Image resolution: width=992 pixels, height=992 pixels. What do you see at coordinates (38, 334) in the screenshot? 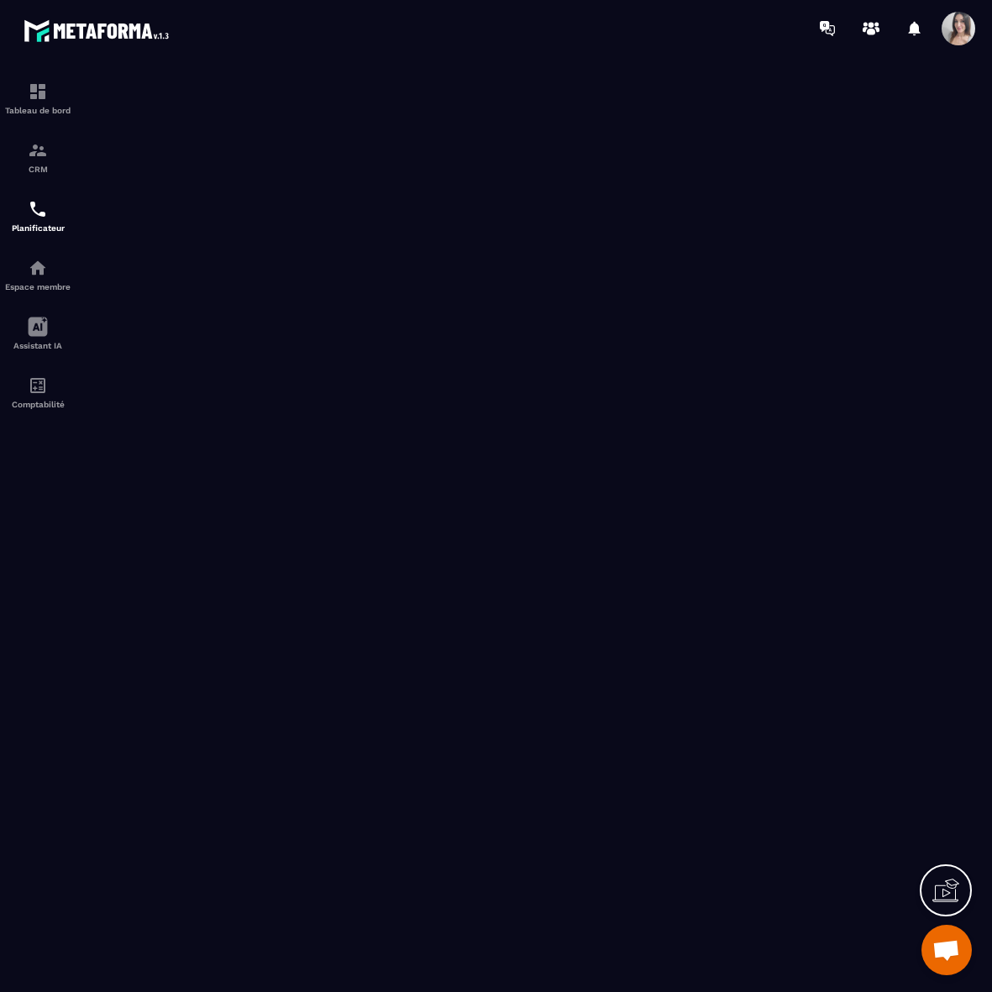
I see `a: Assistant IA` at bounding box center [38, 334].